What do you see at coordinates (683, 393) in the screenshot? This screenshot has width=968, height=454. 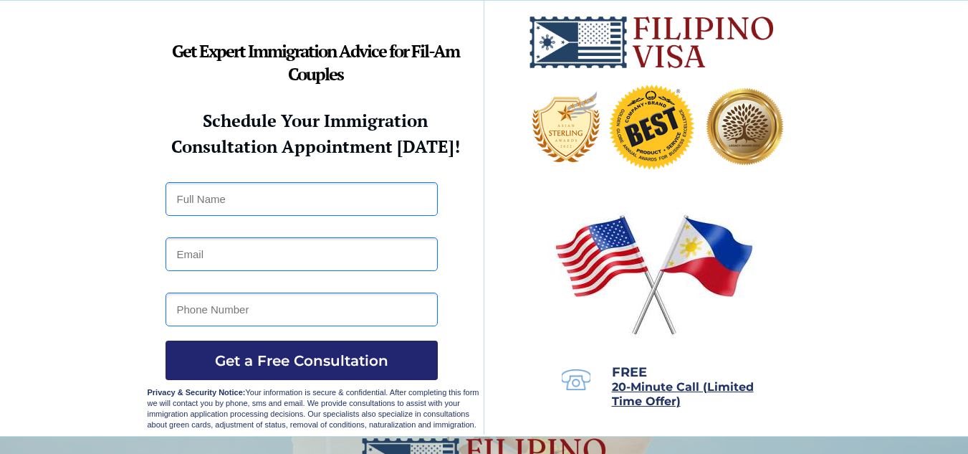 I see `span: 20-Minute Call (Limited Time Offer)` at bounding box center [683, 393].